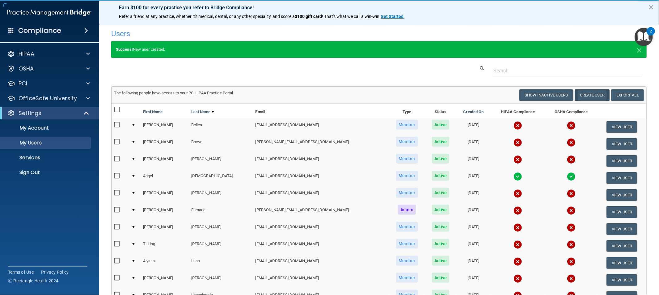 This screenshot has width=659, height=295. What do you see at coordinates (207, 16) in the screenshot?
I see `span: Refer a friend at any practice, whether it's medical, dental, or any other speciality, and score a` at bounding box center [207, 16].